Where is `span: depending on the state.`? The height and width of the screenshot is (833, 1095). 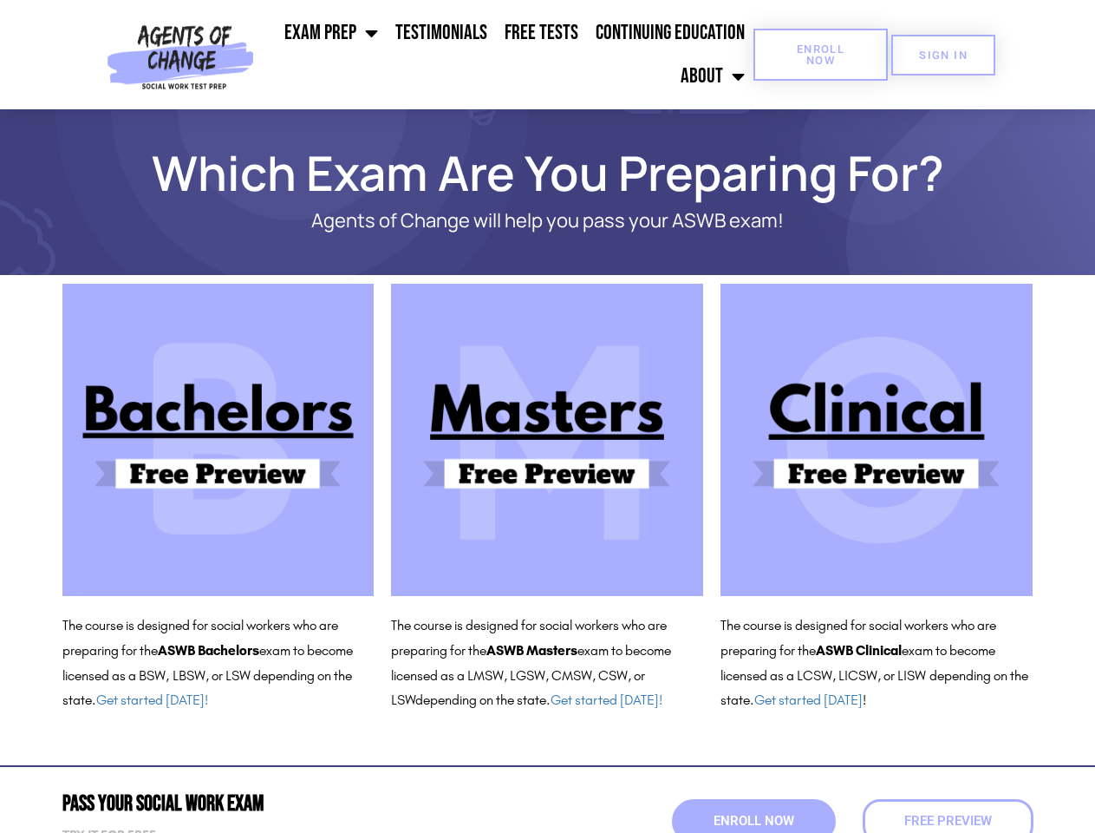
span: depending on the state. is located at coordinates (539, 699).